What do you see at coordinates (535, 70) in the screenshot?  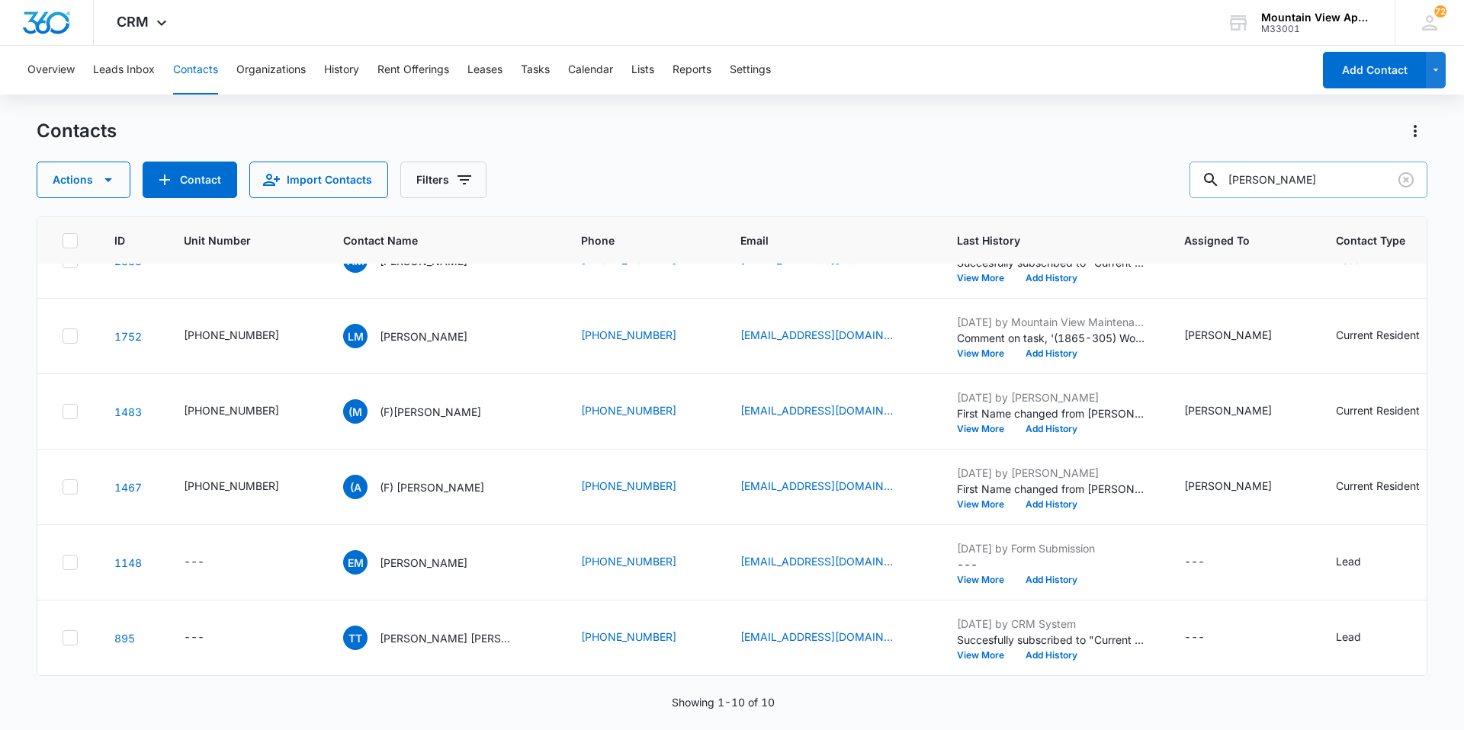 I see `button: Tasks` at bounding box center [535, 70].